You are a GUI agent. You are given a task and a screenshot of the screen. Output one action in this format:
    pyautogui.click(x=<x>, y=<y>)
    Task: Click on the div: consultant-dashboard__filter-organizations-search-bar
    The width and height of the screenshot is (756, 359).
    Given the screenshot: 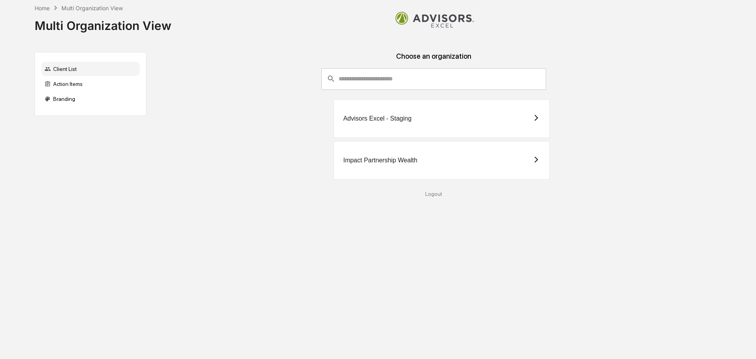 What is the action you would take?
    pyautogui.click(x=433, y=79)
    